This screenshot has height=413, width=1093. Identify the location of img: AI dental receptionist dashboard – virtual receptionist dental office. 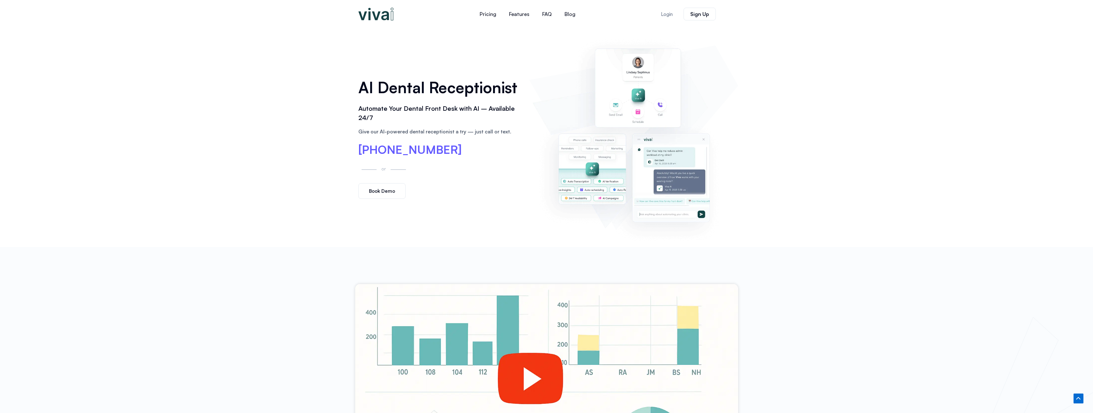
(634, 138).